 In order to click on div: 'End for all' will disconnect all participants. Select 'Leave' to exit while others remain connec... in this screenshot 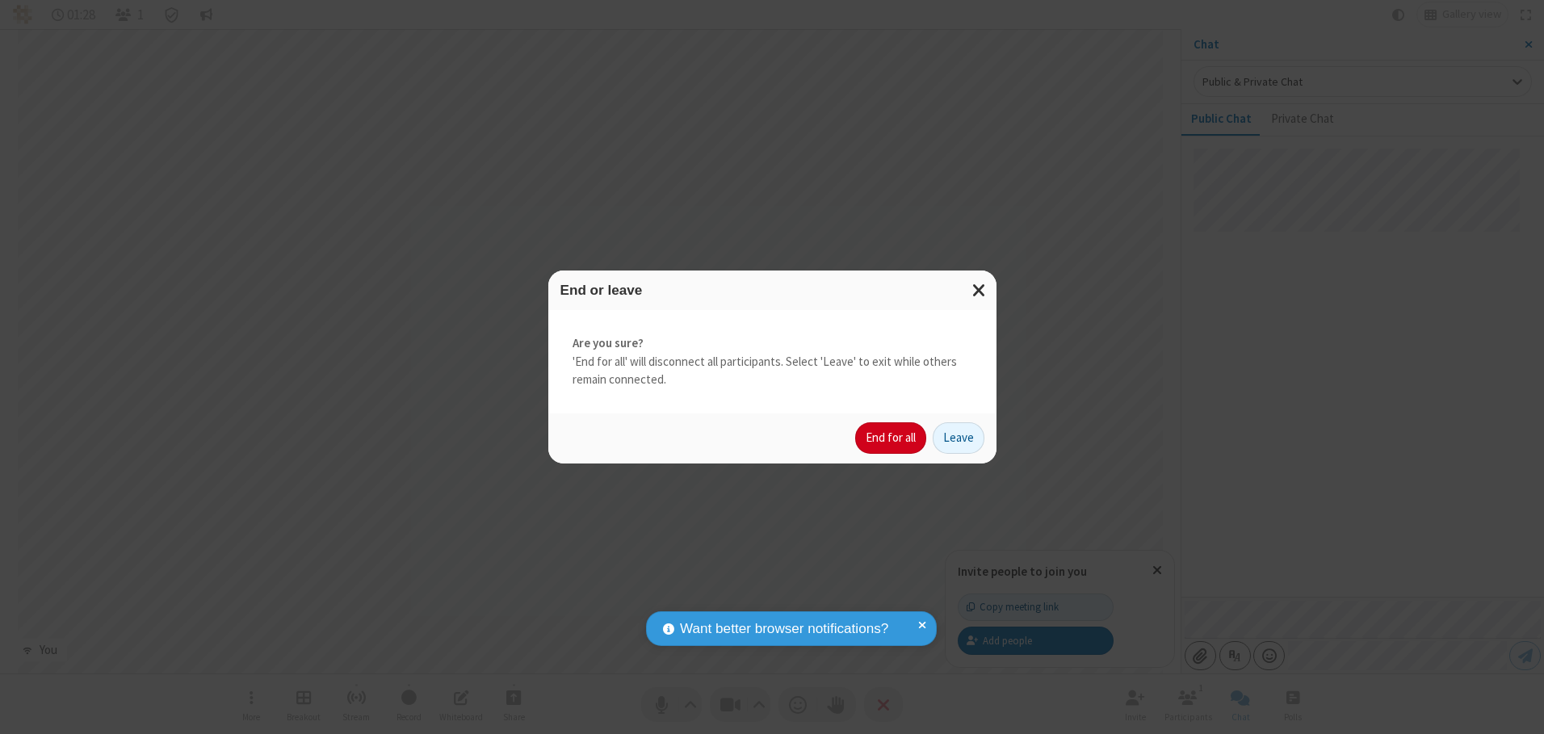, I will do `click(772, 362)`.